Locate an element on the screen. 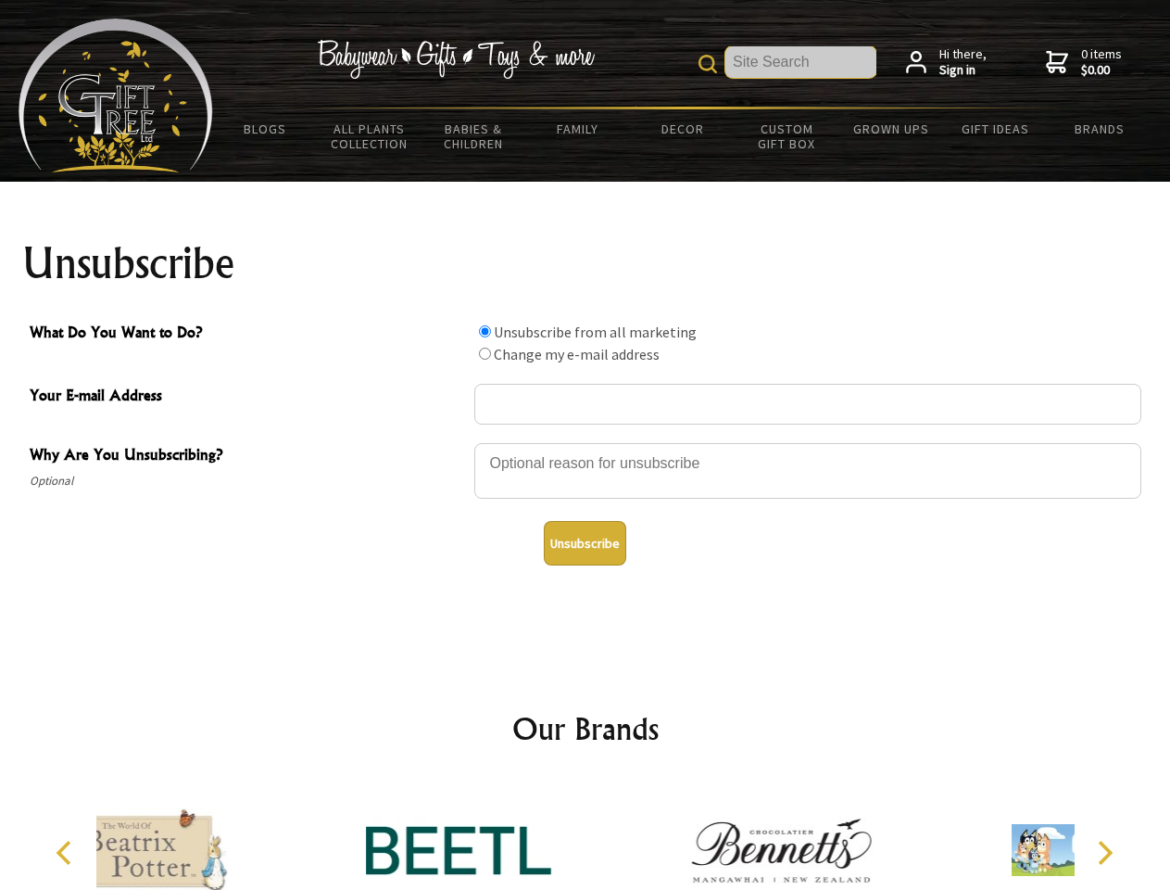  button: Previous is located at coordinates (67, 853).